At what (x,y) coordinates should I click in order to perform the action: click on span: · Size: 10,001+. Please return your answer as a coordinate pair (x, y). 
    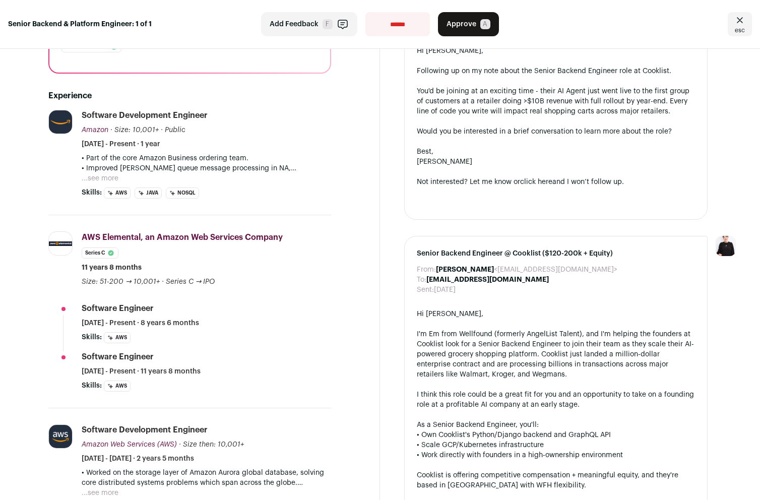
    Looking at the image, I should click on (135, 130).